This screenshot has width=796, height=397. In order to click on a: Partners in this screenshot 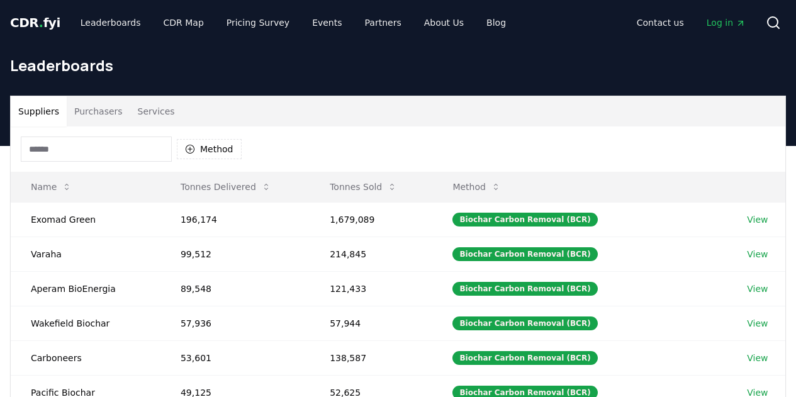, I will do `click(383, 23)`.